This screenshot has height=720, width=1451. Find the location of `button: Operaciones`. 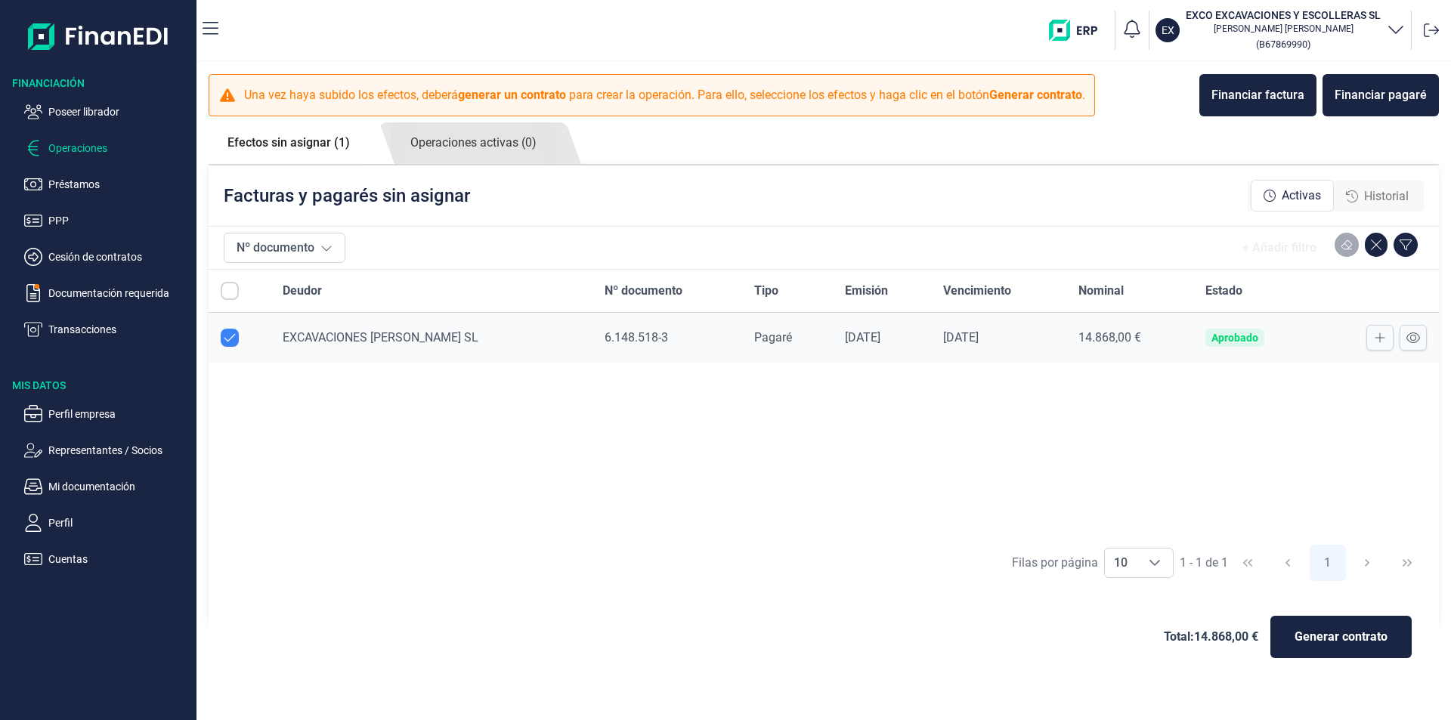

button: Operaciones is located at coordinates (107, 148).